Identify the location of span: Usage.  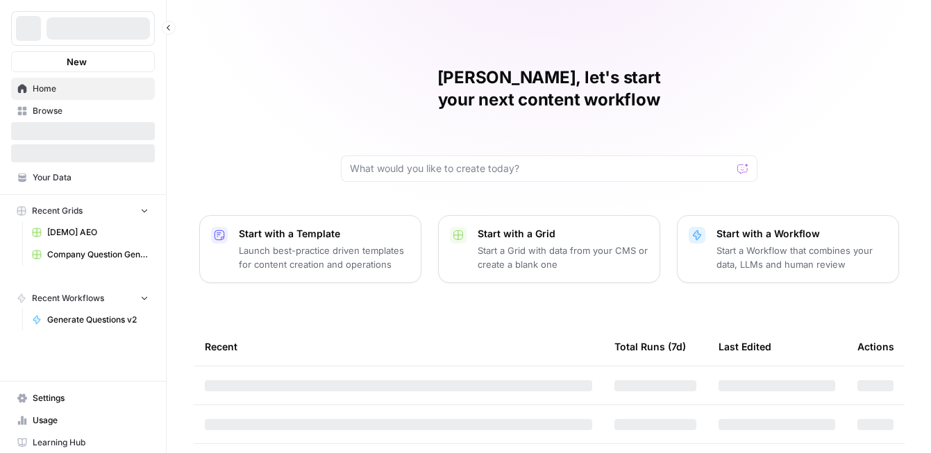
(90, 421).